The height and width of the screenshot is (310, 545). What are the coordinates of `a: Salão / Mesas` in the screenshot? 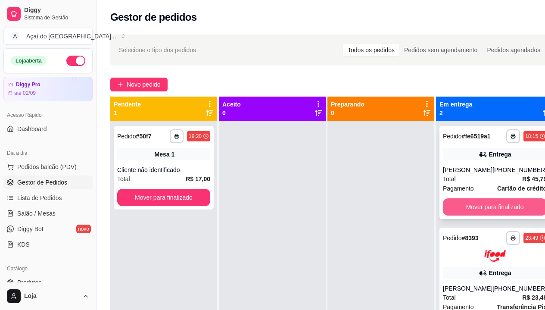 It's located at (48, 213).